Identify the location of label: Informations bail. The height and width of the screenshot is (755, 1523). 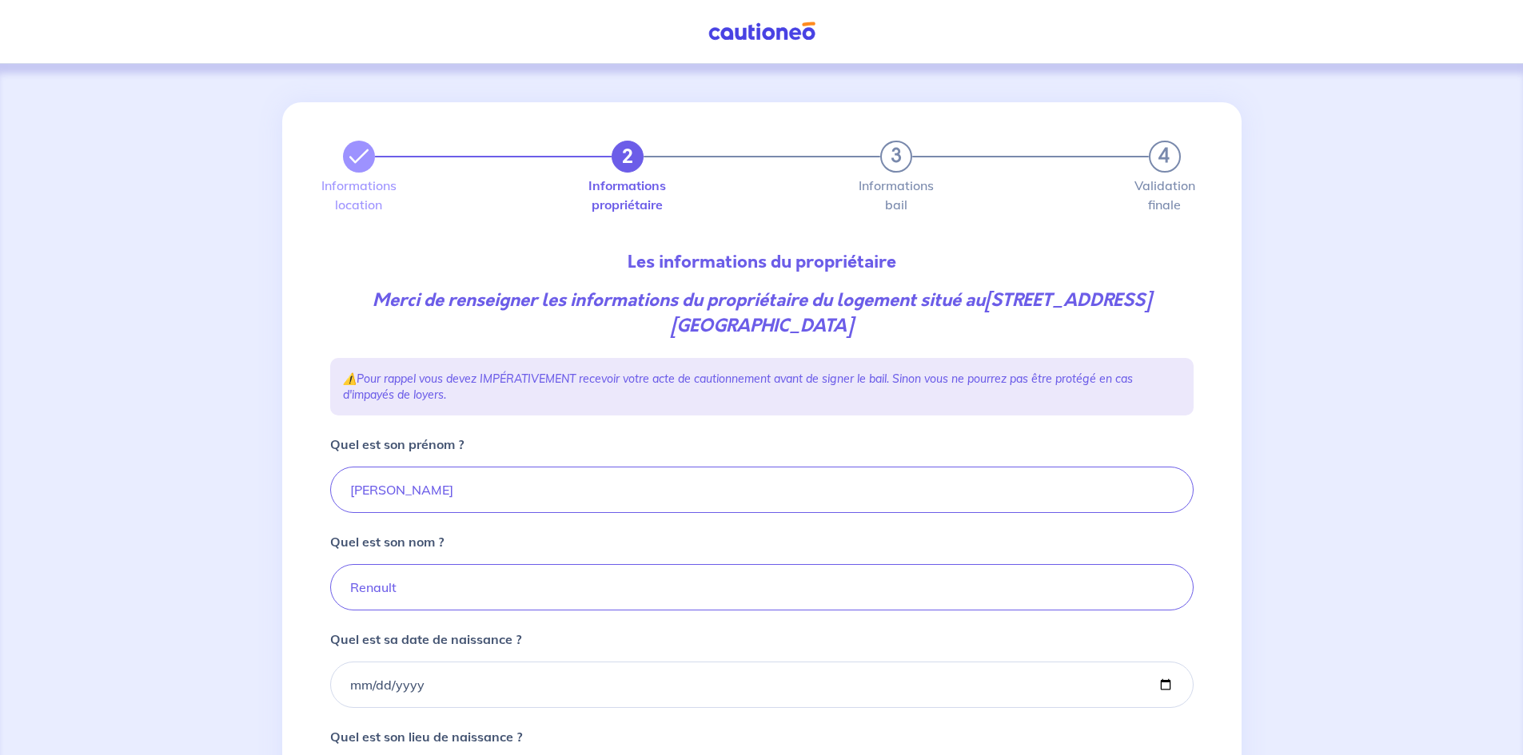
(896, 195).